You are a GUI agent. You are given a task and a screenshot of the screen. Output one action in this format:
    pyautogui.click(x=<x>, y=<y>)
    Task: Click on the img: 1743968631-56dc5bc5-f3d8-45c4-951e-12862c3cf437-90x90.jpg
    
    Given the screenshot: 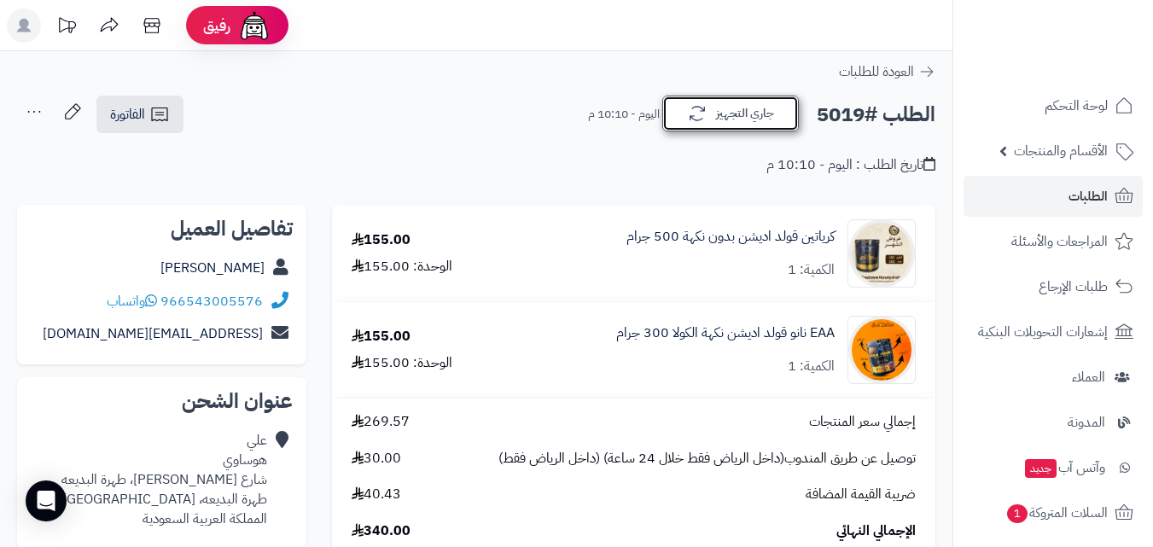 What is the action you would take?
    pyautogui.click(x=882, y=254)
    